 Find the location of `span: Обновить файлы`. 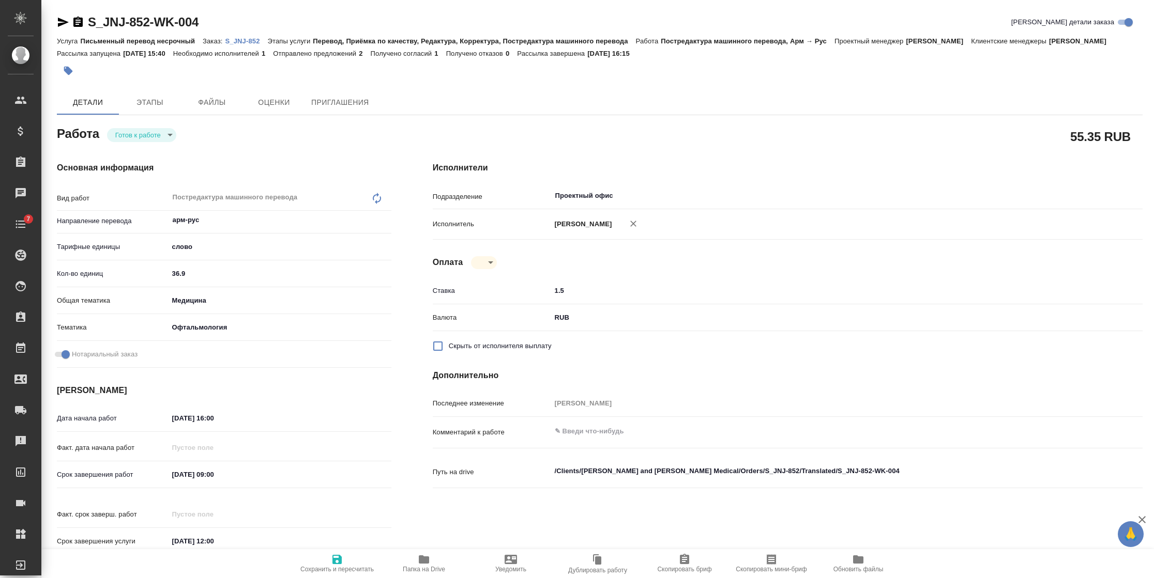

span: Обновить файлы is located at coordinates (858, 570).